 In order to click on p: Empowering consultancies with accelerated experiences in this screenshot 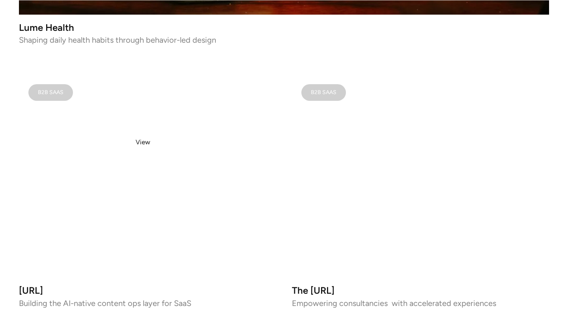, I will do `click(421, 303)`.